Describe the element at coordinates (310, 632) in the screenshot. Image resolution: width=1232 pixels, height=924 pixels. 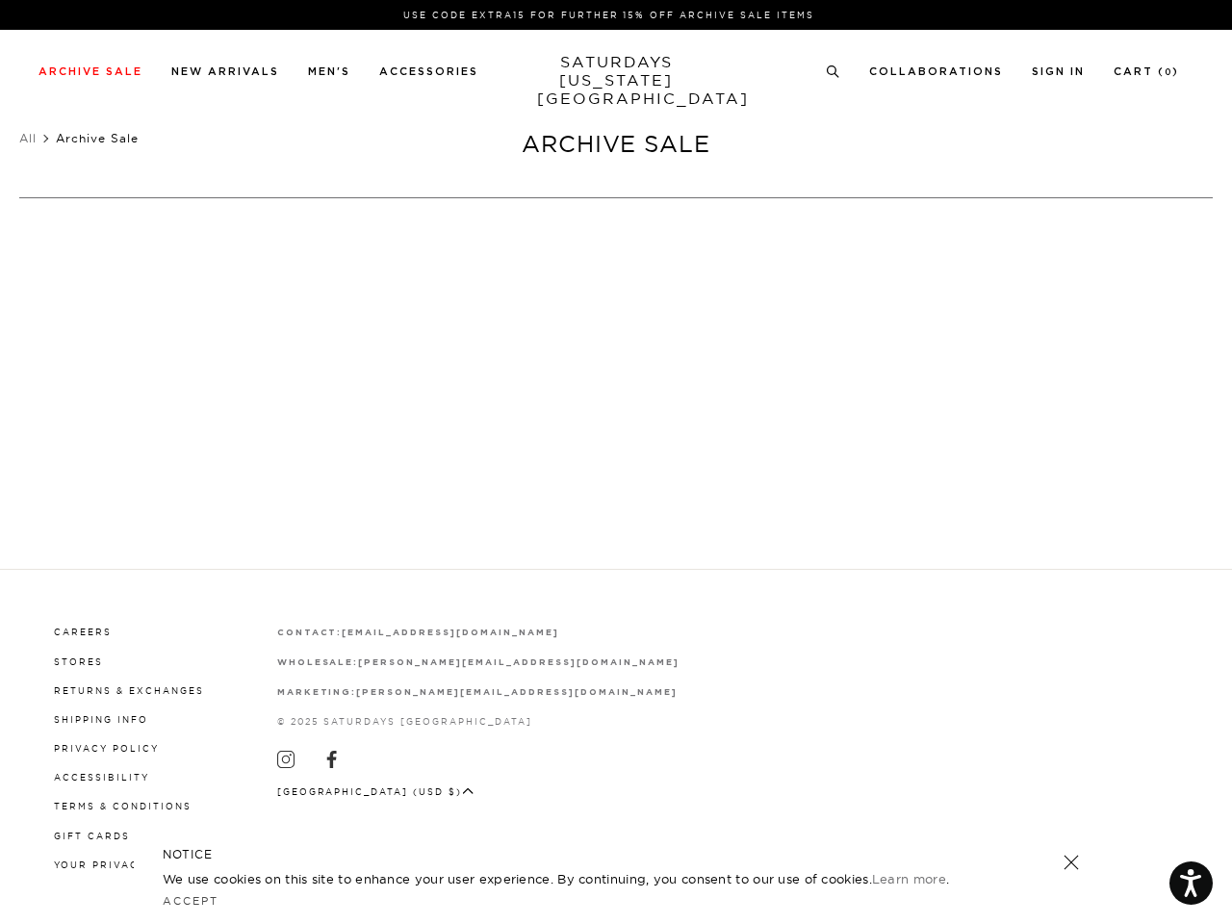
I see `strong: contact:` at that location.